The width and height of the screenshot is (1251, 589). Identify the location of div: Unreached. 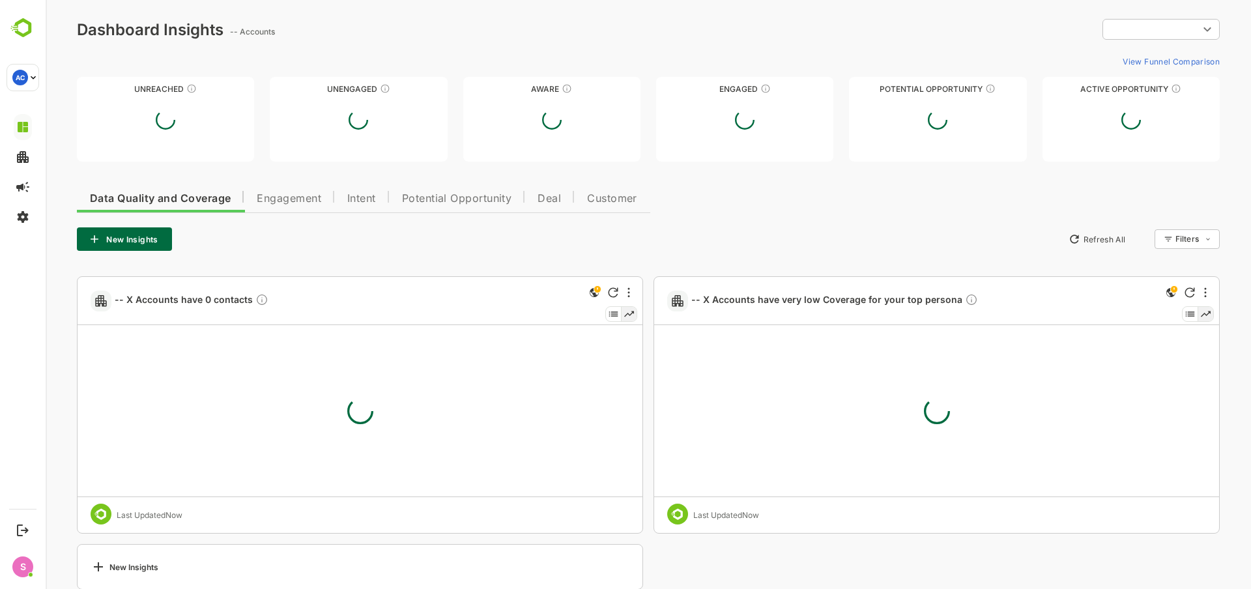
(120, 89).